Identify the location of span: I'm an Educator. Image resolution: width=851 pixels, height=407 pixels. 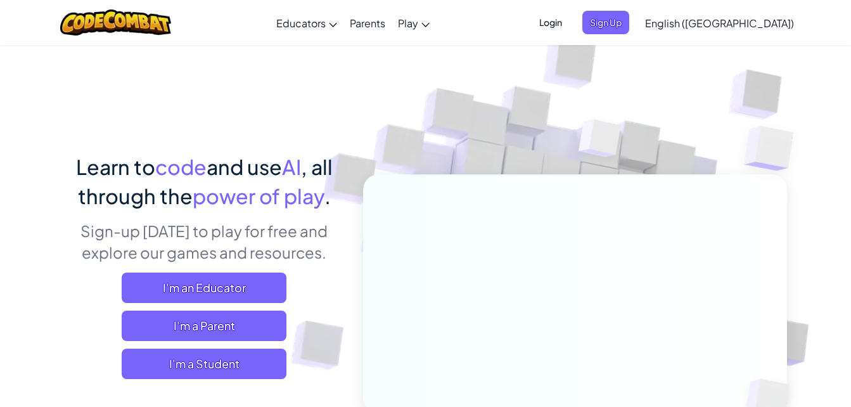
(204, 288).